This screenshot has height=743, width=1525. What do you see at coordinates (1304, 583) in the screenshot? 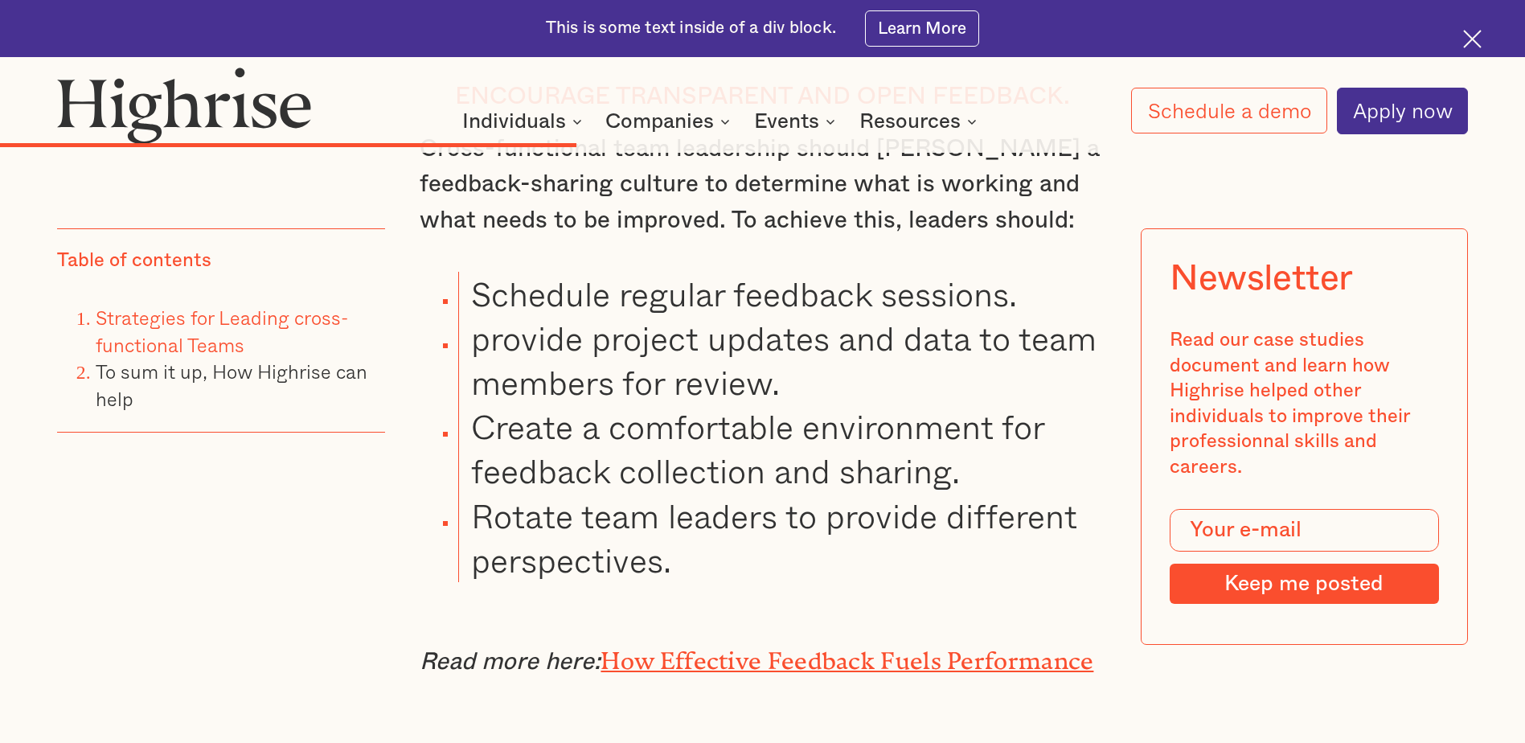
I see `input: Keep me posted` at bounding box center [1304, 583].